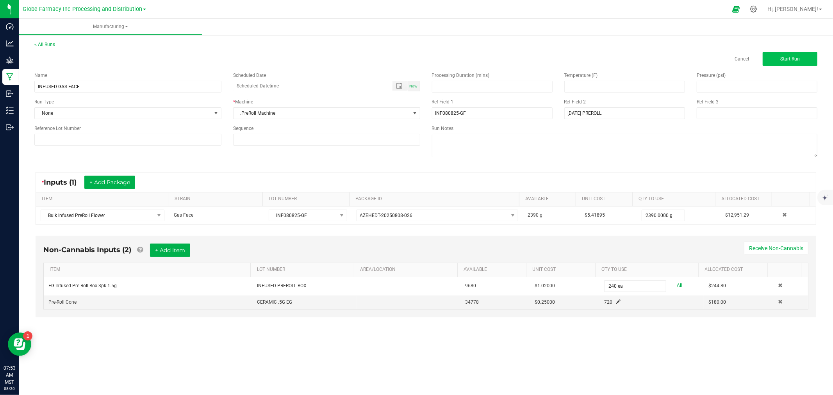 This screenshot has width=833, height=395. I want to click on span: Gas Face, so click(183, 215).